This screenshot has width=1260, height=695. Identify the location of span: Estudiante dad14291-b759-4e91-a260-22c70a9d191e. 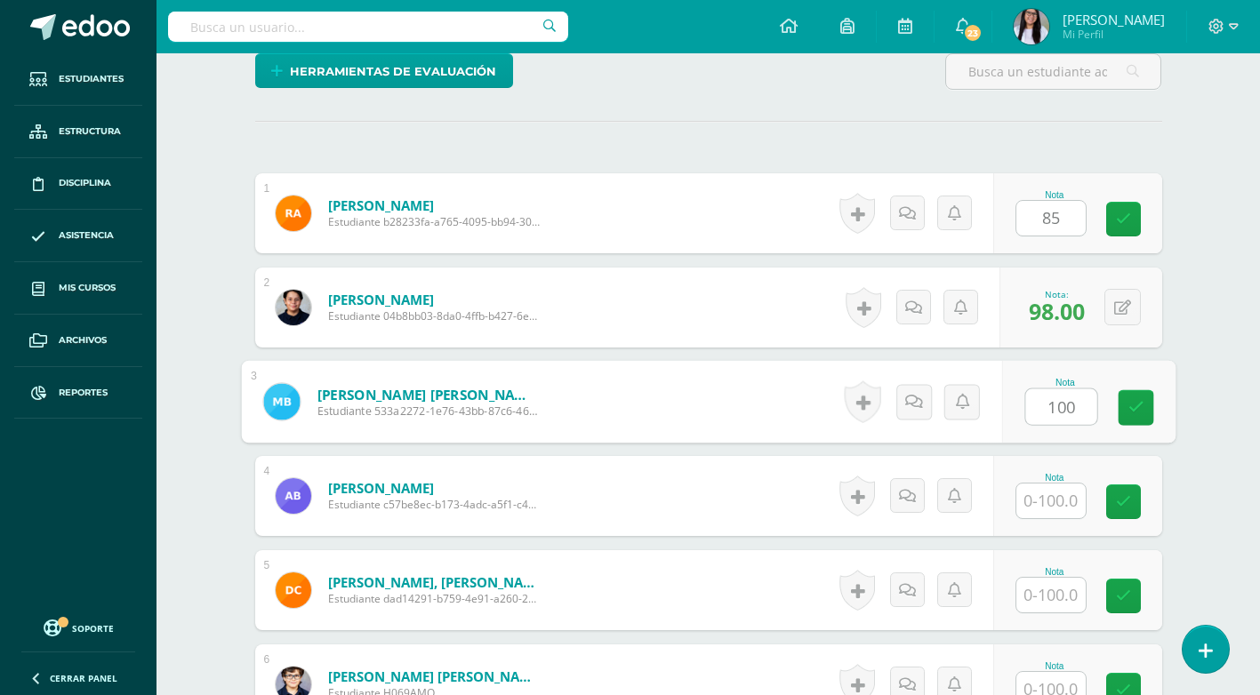
(435, 598).